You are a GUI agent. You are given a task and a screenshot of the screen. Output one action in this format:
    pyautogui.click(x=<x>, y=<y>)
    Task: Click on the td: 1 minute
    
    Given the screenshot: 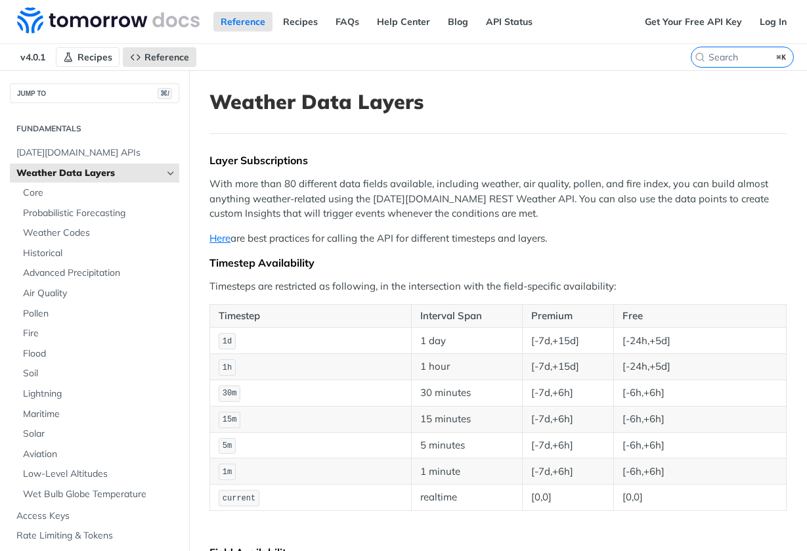 What is the action you would take?
    pyautogui.click(x=467, y=472)
    